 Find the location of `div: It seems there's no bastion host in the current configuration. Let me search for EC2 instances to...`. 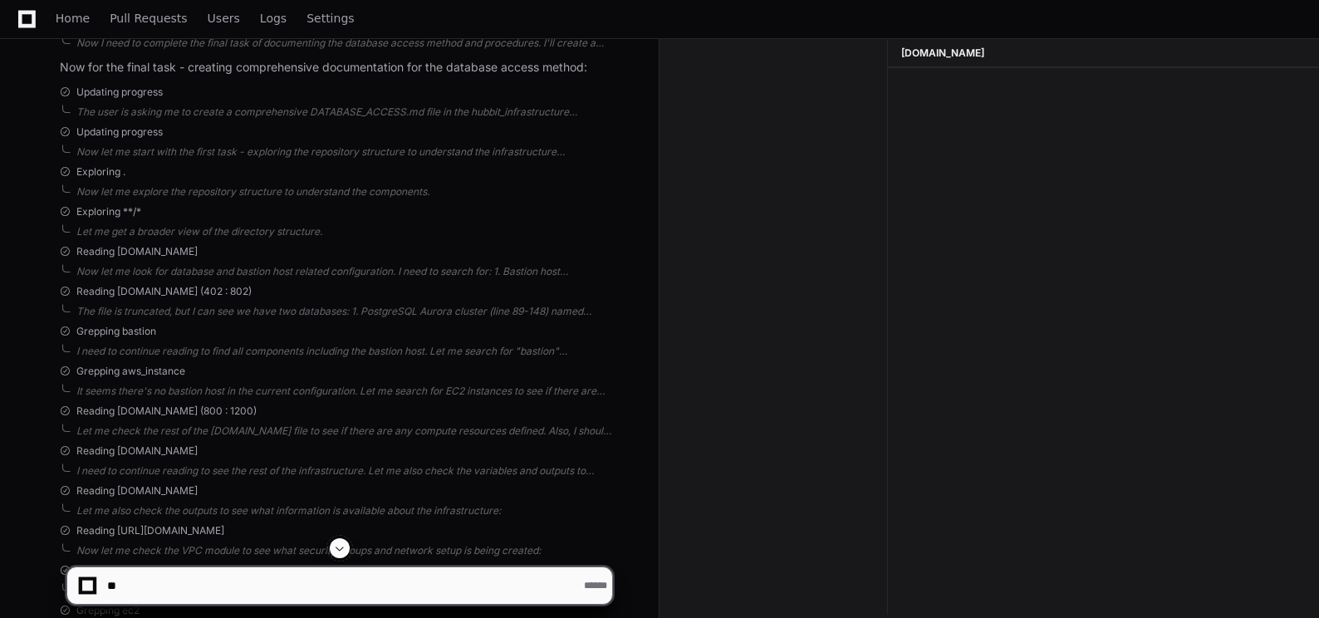

div: It seems there's no bastion host in the current configuration. Let me search for EC2 instances to... is located at coordinates (344, 391).